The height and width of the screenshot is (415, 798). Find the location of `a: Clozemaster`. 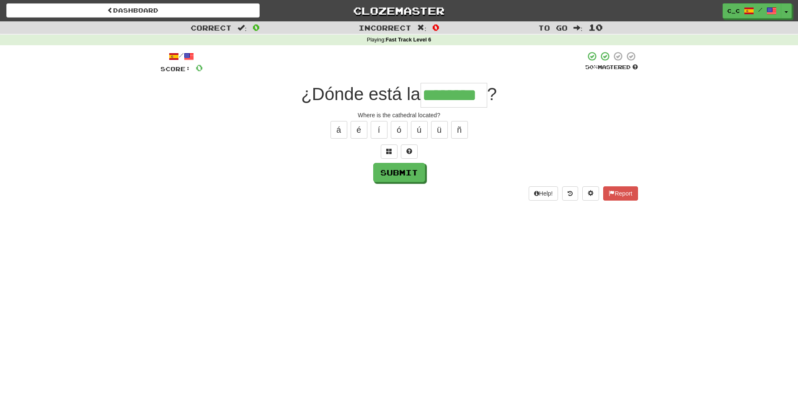

a: Clozemaster is located at coordinates (399, 10).